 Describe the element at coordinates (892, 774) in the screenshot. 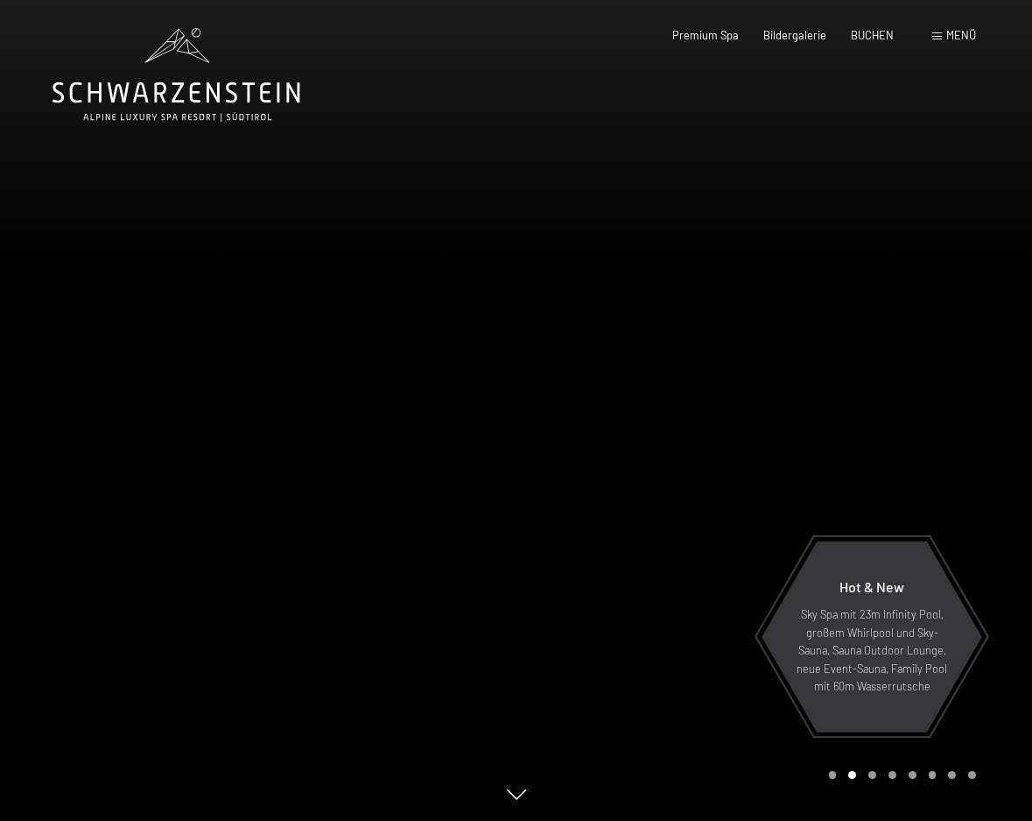

I see `div: Carousel Page 4` at that location.